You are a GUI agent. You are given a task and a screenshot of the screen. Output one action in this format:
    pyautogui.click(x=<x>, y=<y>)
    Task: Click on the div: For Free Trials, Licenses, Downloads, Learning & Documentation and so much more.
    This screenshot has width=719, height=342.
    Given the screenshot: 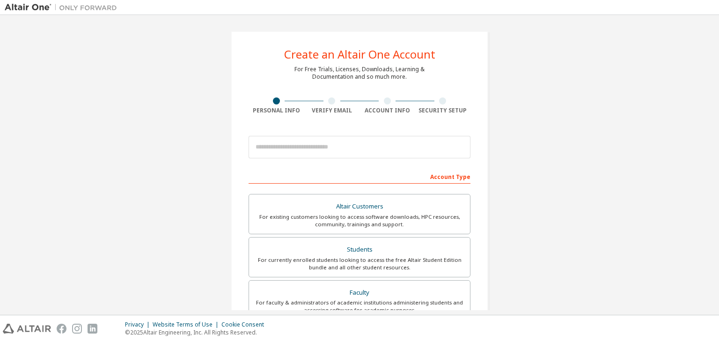 What is the action you would take?
    pyautogui.click(x=359, y=73)
    